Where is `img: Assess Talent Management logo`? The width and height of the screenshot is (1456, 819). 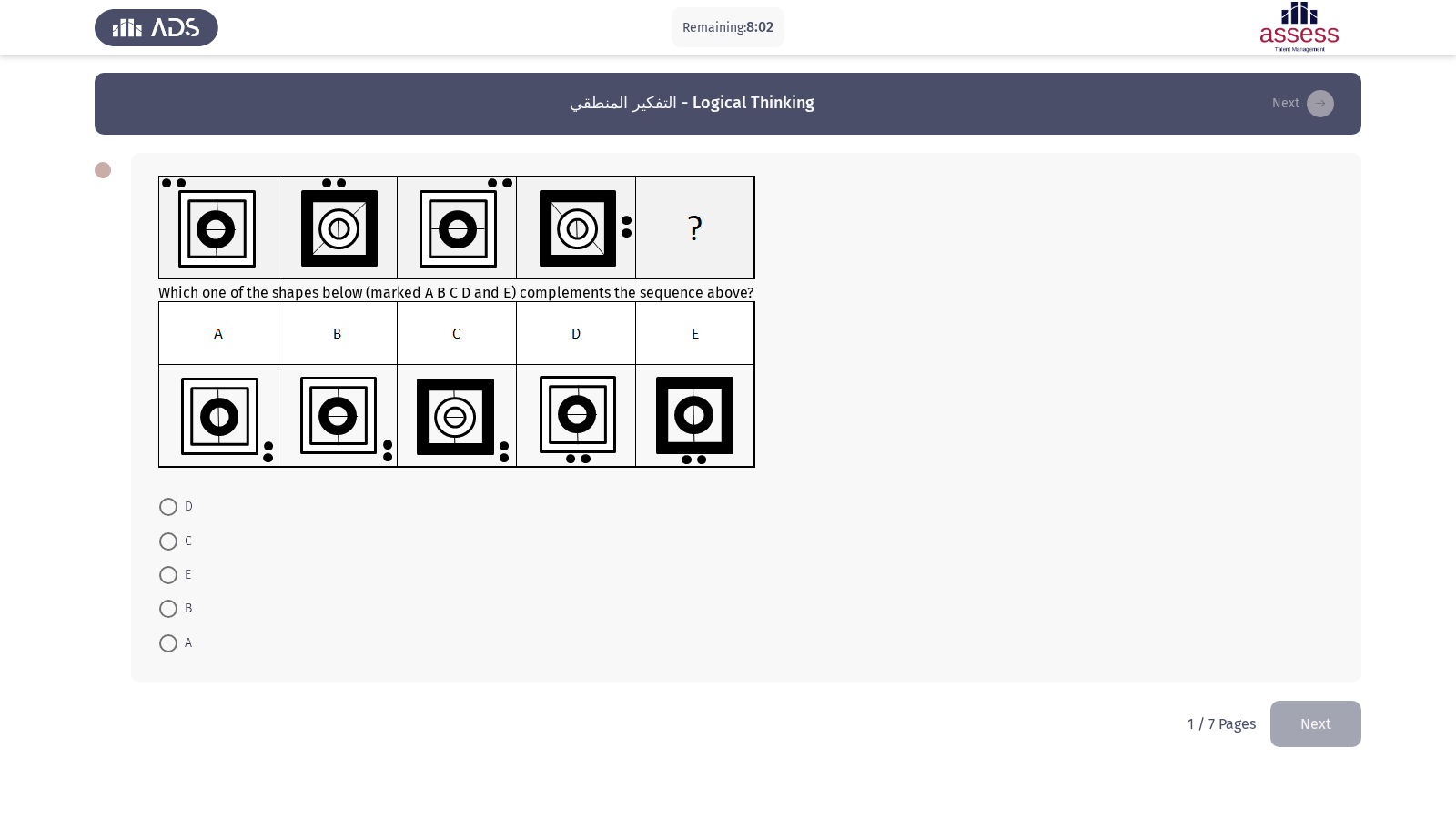
img: Assess Talent Management logo is located at coordinates (156, 27).